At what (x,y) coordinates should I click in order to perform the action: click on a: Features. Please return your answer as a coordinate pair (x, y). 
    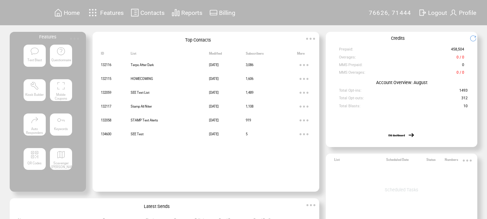
    Looking at the image, I should click on (105, 12).